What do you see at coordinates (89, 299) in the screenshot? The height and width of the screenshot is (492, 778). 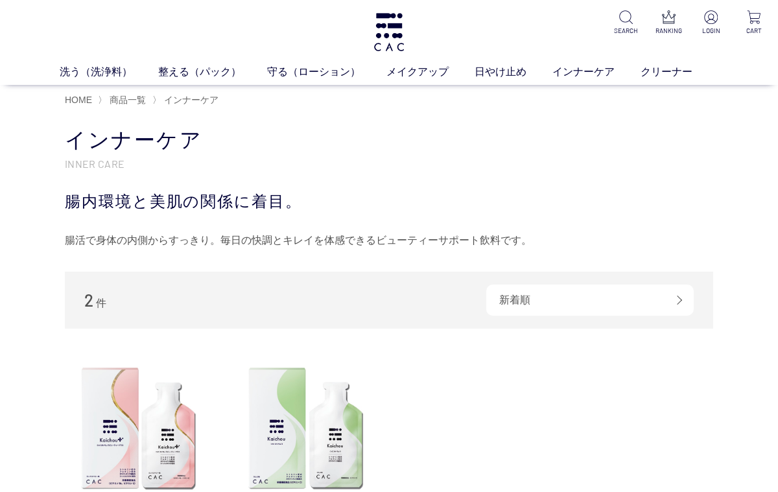 I see `span: 2` at bounding box center [89, 299].